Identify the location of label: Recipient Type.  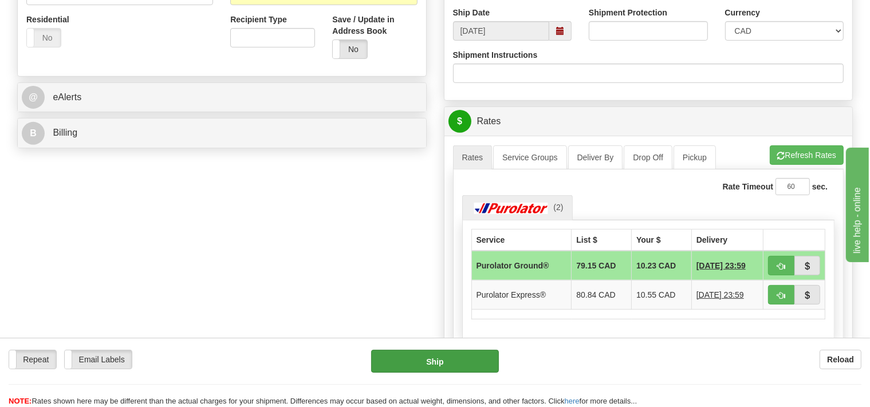
(258, 19).